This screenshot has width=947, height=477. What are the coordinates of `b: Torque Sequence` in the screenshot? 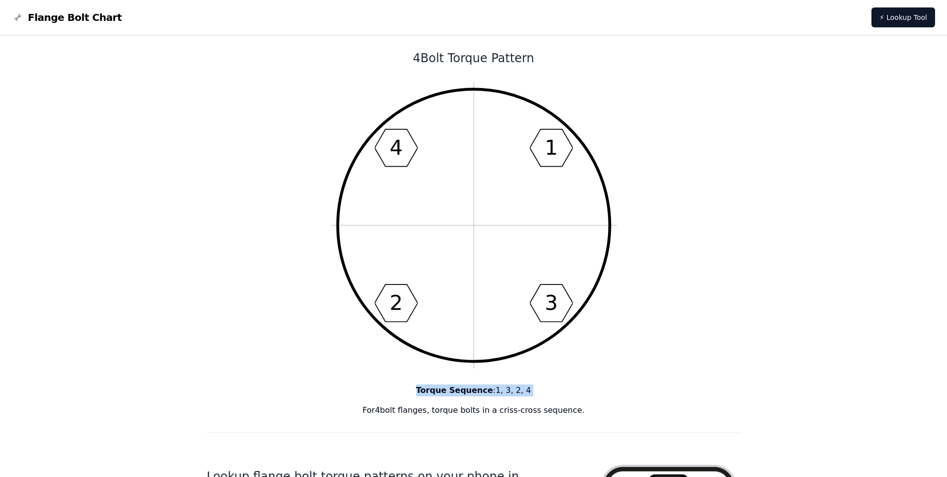 It's located at (454, 390).